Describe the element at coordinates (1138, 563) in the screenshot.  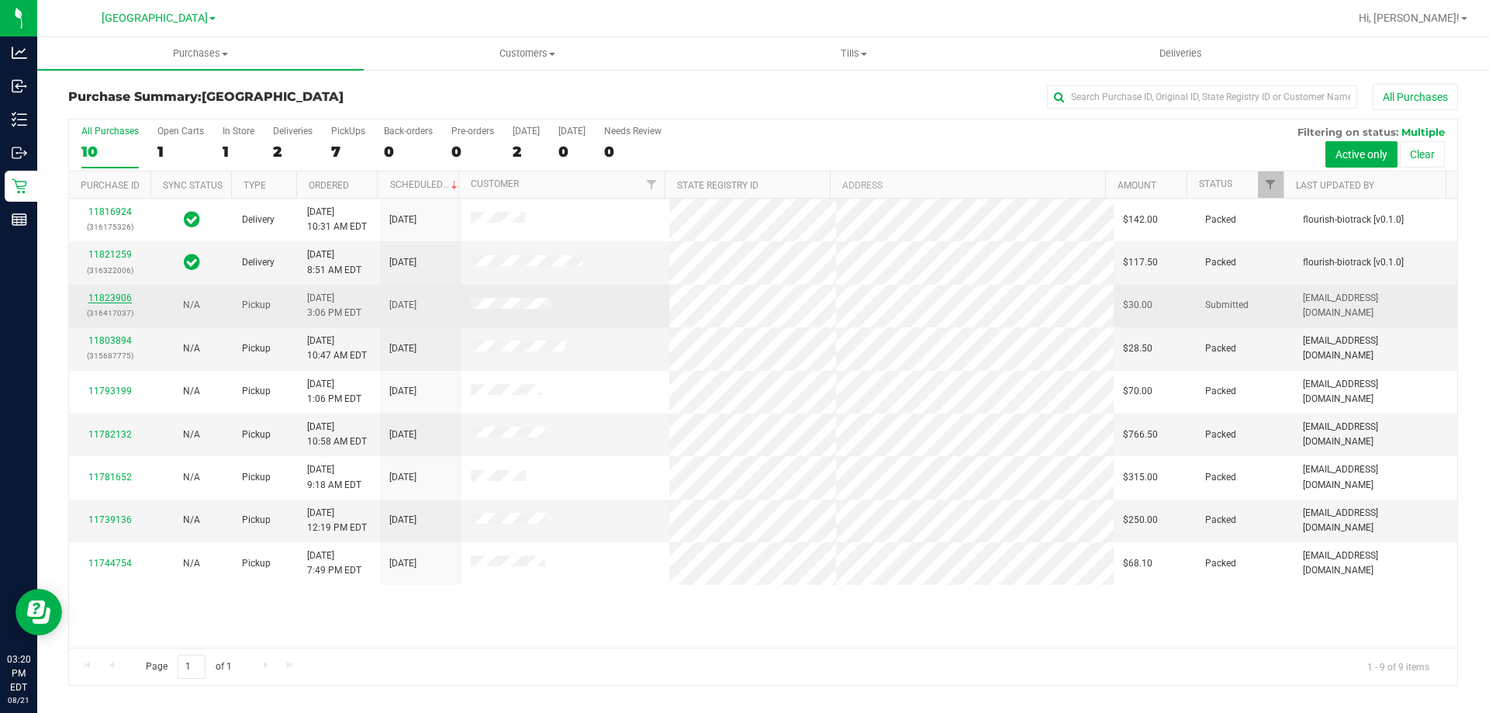
I see `span: $68.10` at that location.